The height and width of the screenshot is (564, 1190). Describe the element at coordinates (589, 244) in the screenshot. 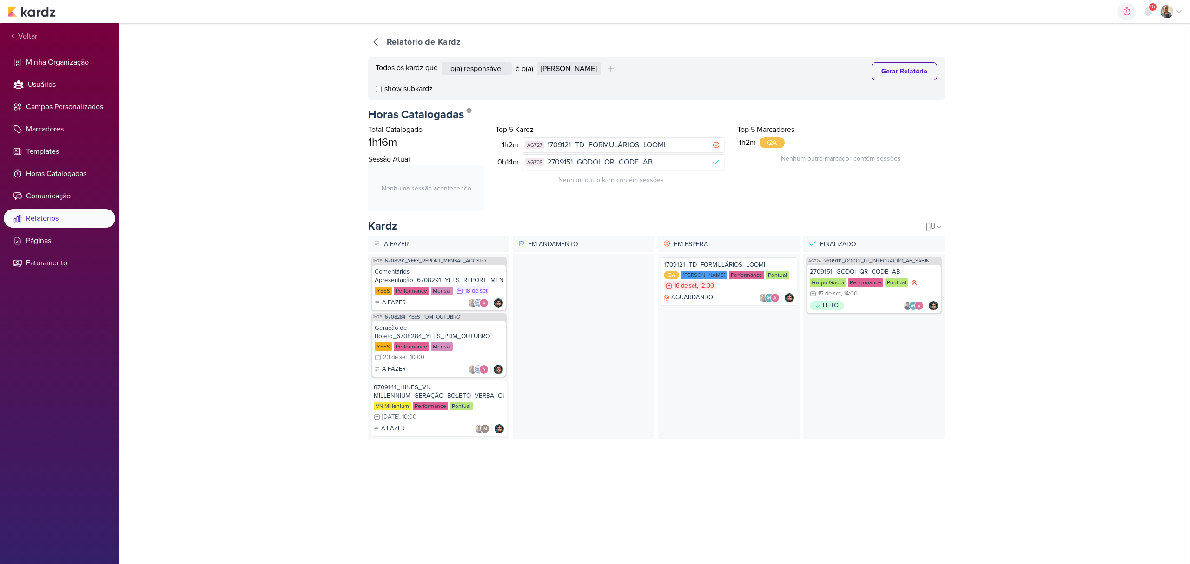

I see `p: Em Andamento` at that location.